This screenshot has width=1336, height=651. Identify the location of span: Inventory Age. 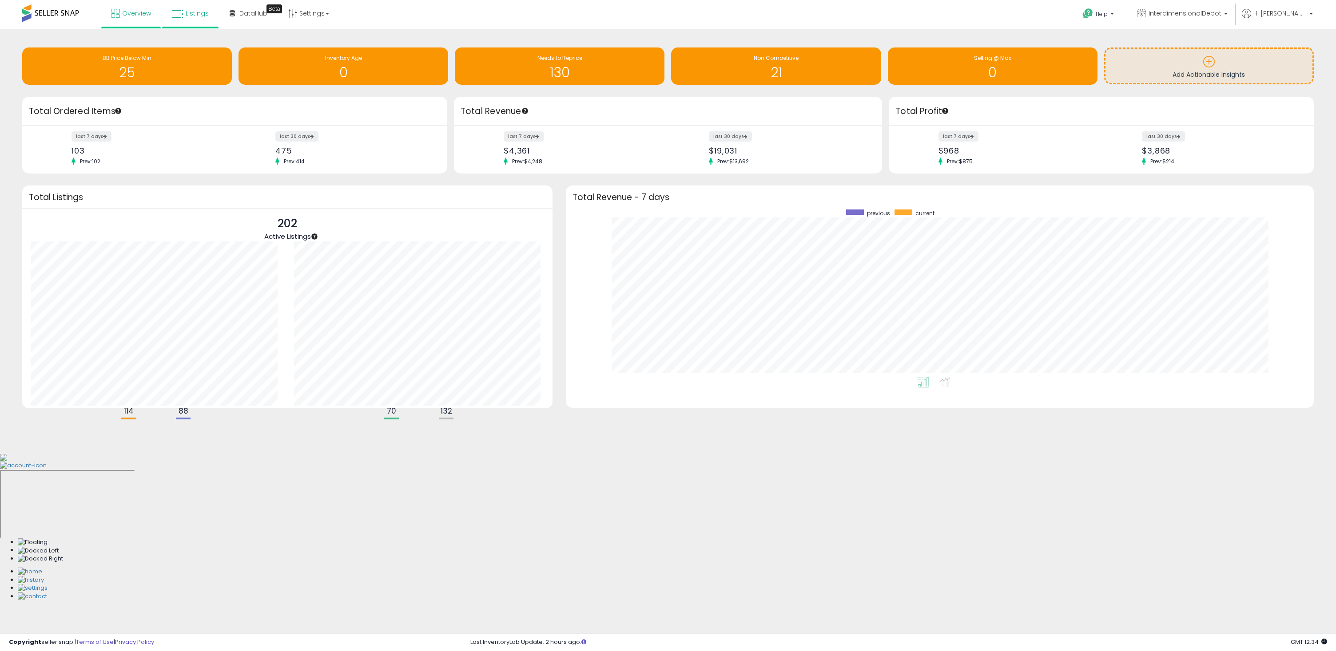
(343, 58).